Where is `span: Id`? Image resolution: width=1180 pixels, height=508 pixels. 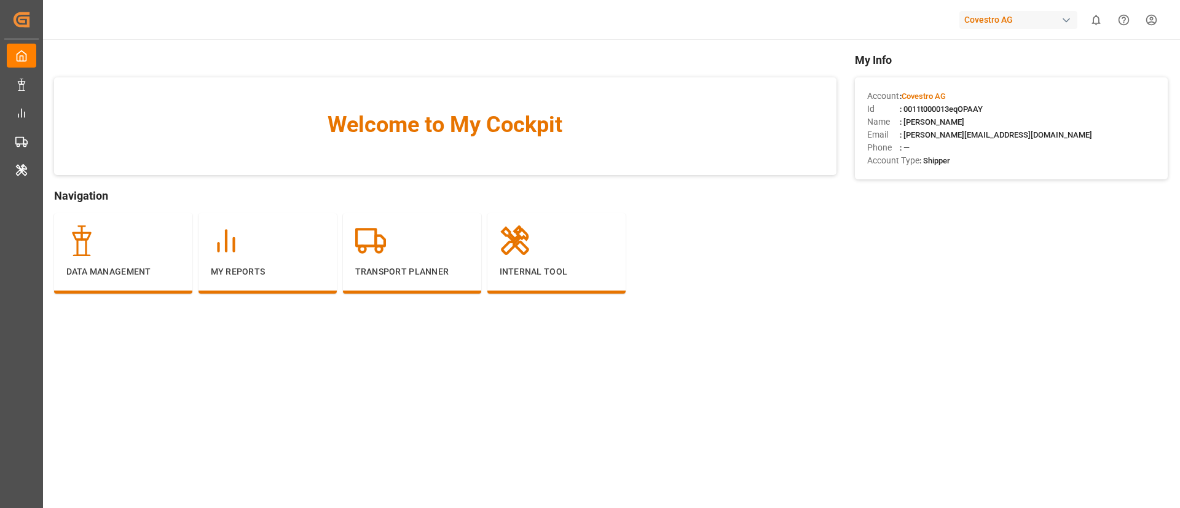
span: Id is located at coordinates (883, 109).